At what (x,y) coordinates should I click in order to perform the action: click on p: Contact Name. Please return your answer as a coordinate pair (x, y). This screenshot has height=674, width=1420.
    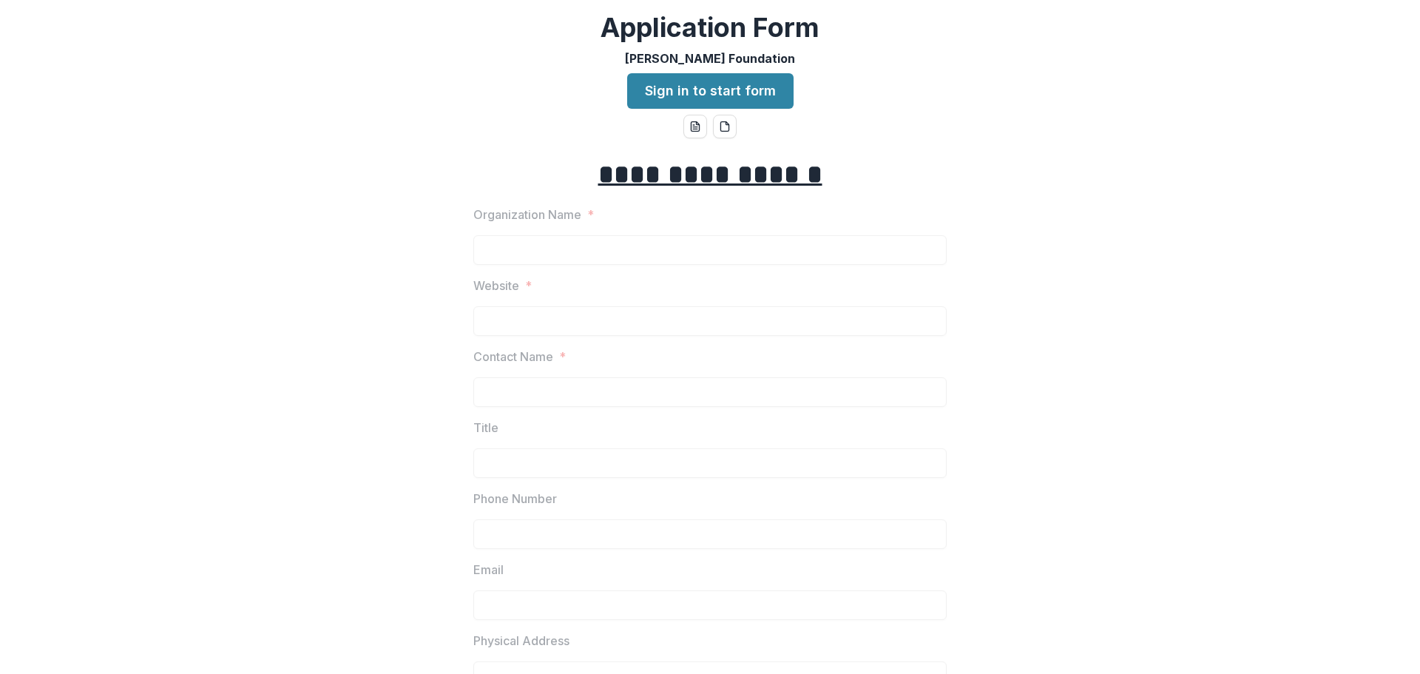
    Looking at the image, I should click on (513, 357).